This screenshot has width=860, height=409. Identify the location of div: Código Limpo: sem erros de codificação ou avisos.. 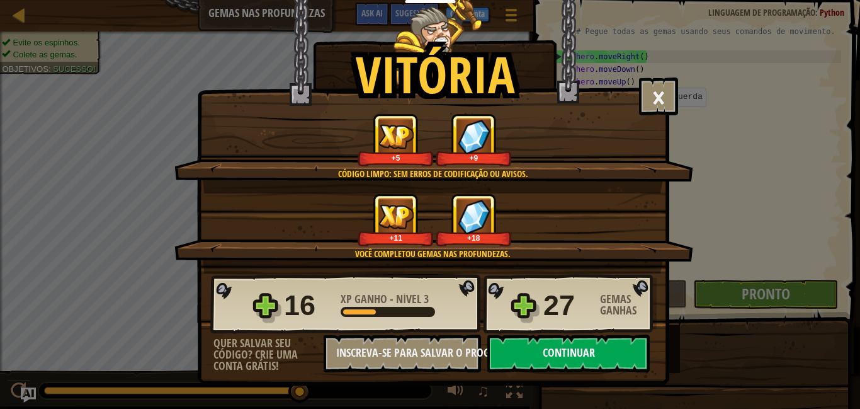
(433, 174).